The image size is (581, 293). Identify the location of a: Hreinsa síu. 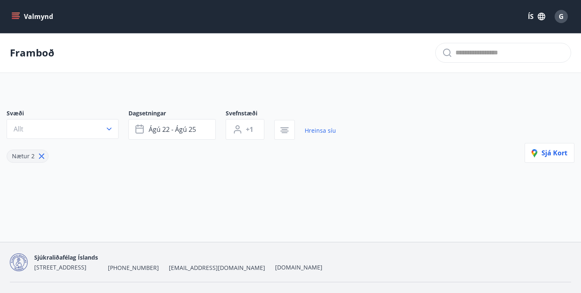
(321, 131).